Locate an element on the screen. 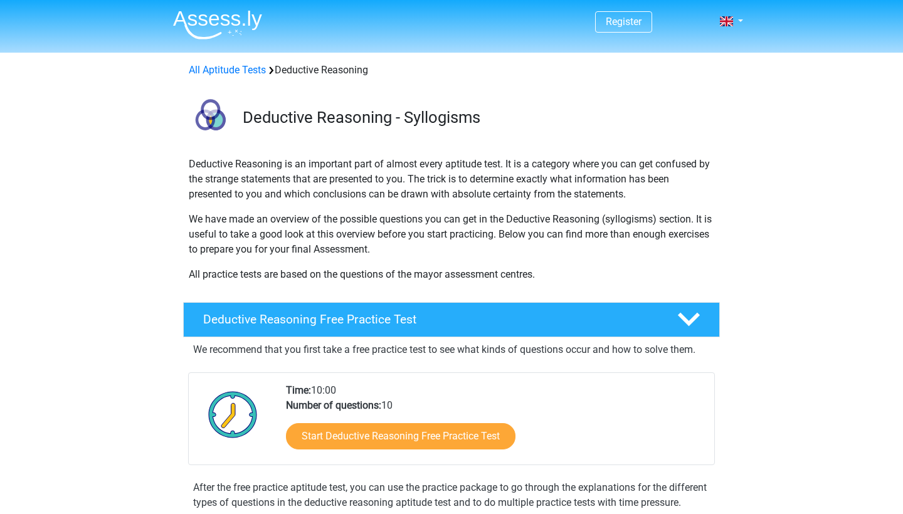 This screenshot has width=903, height=514. div: After the free practice aptitude test, you can use the practice package to go through the explana... is located at coordinates (452, 496).